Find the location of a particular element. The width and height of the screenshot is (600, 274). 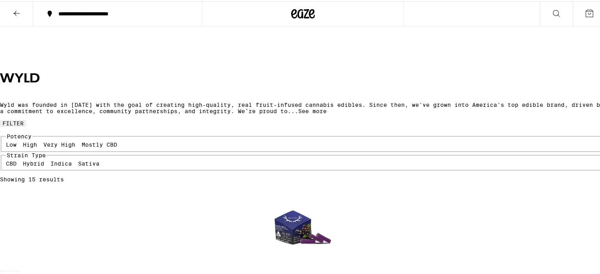

span: See more is located at coordinates (313, 110).